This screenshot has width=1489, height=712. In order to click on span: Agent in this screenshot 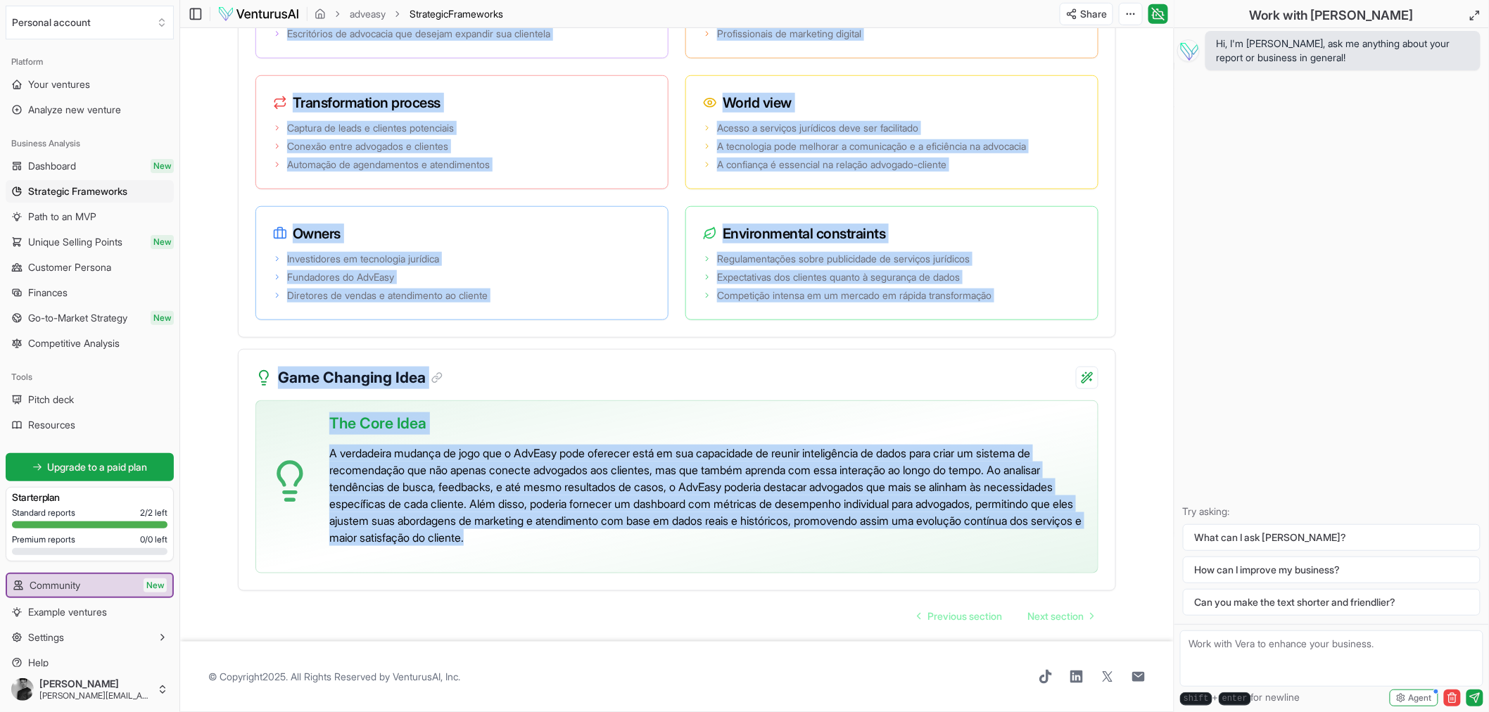, I will do `click(1420, 698)`.